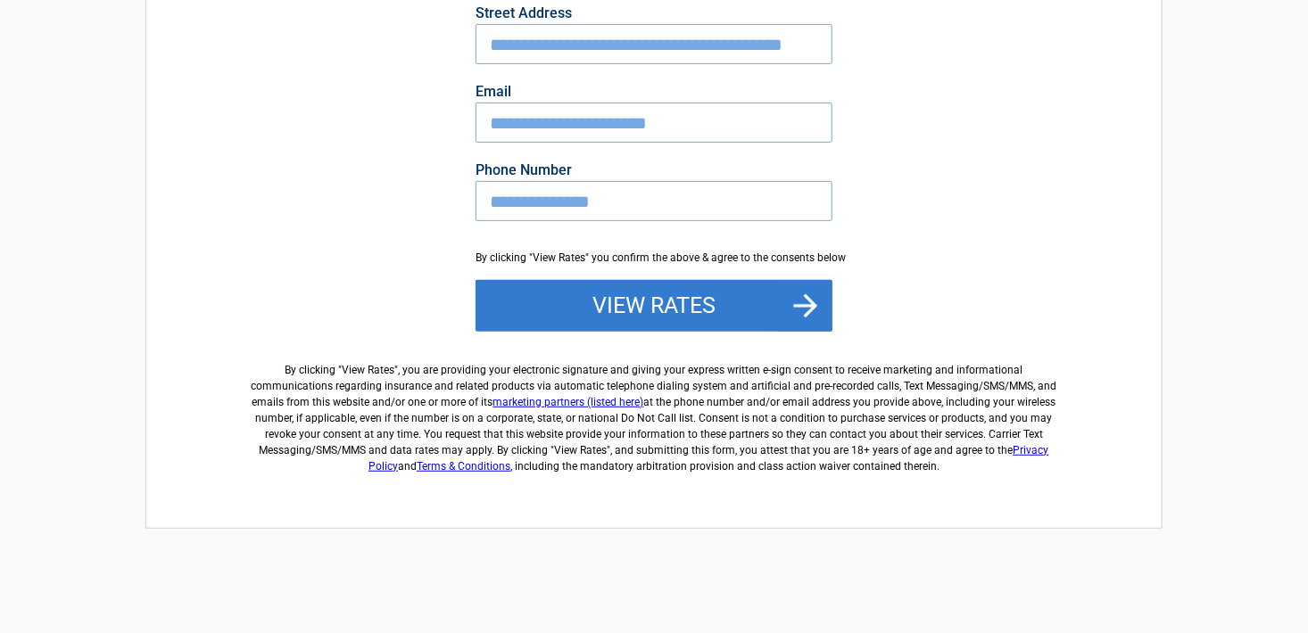  What do you see at coordinates (463, 467) in the screenshot?
I see `a: Terms & Conditions` at bounding box center [463, 467].